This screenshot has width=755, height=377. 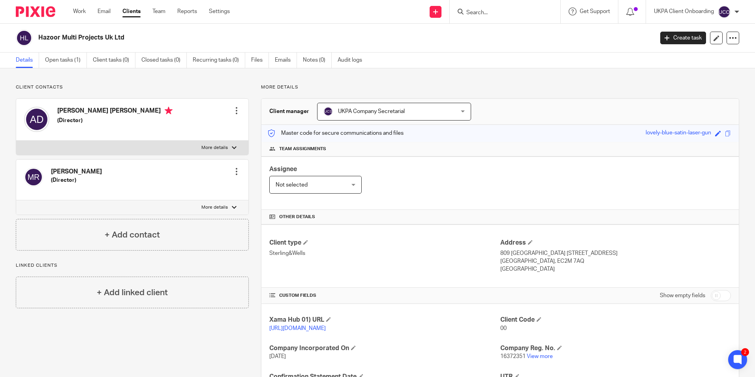 I want to click on h4: CUSTOM FIELDS, so click(x=384, y=295).